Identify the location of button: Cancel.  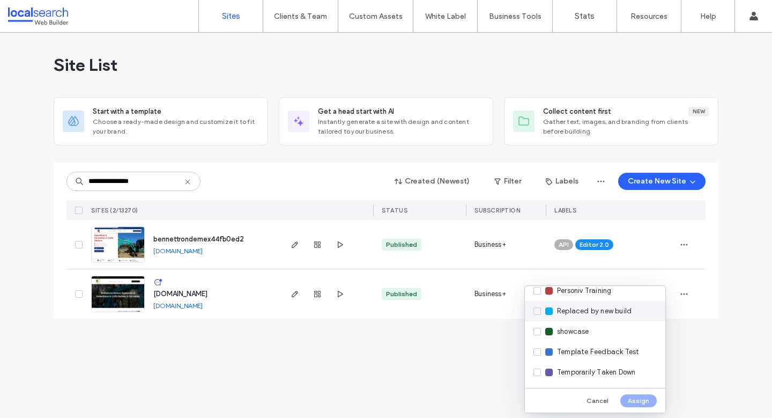
(597, 400).